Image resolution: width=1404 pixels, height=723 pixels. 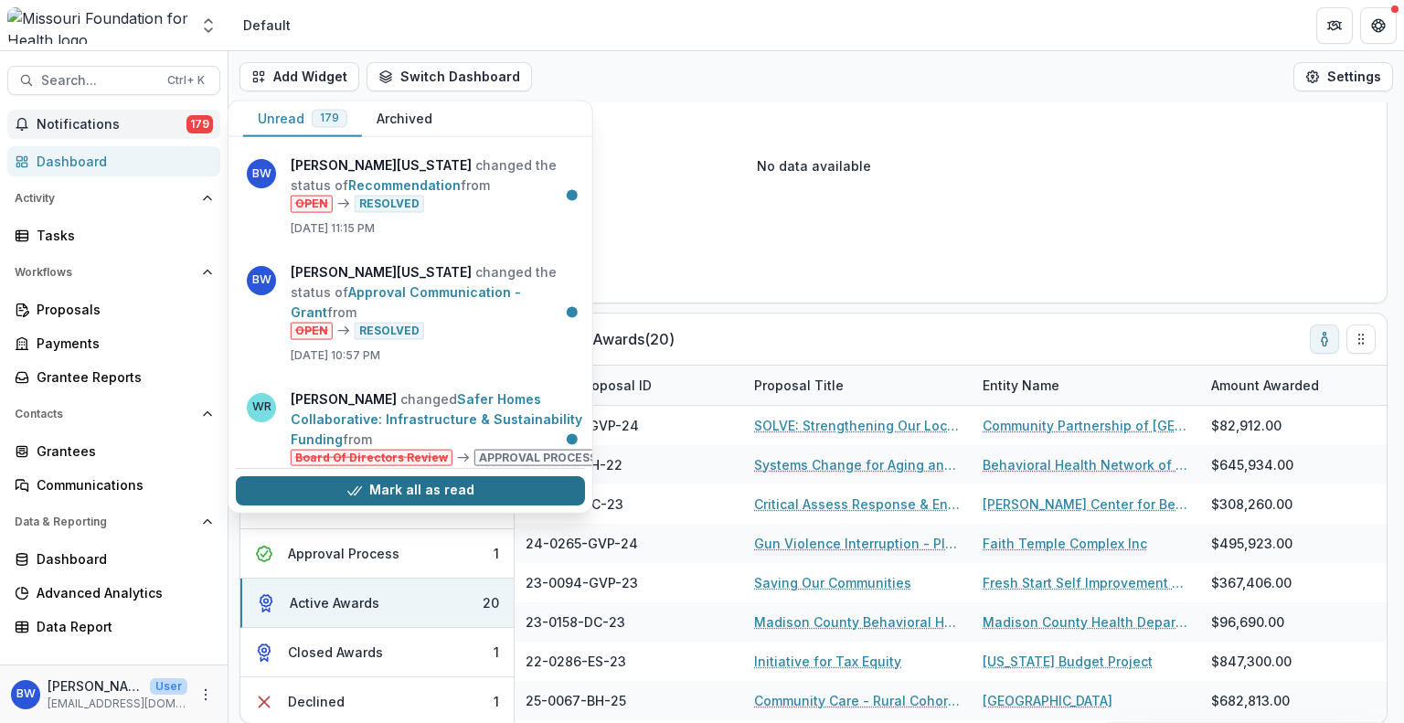 I want to click on button: Add Widget, so click(x=299, y=77).